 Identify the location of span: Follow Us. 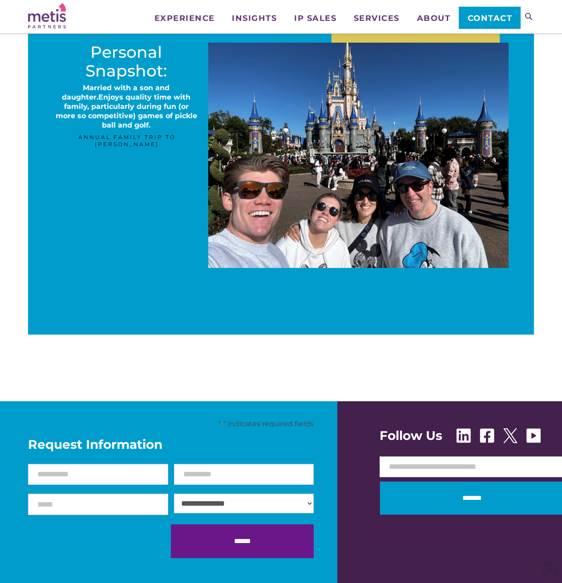
(410, 436).